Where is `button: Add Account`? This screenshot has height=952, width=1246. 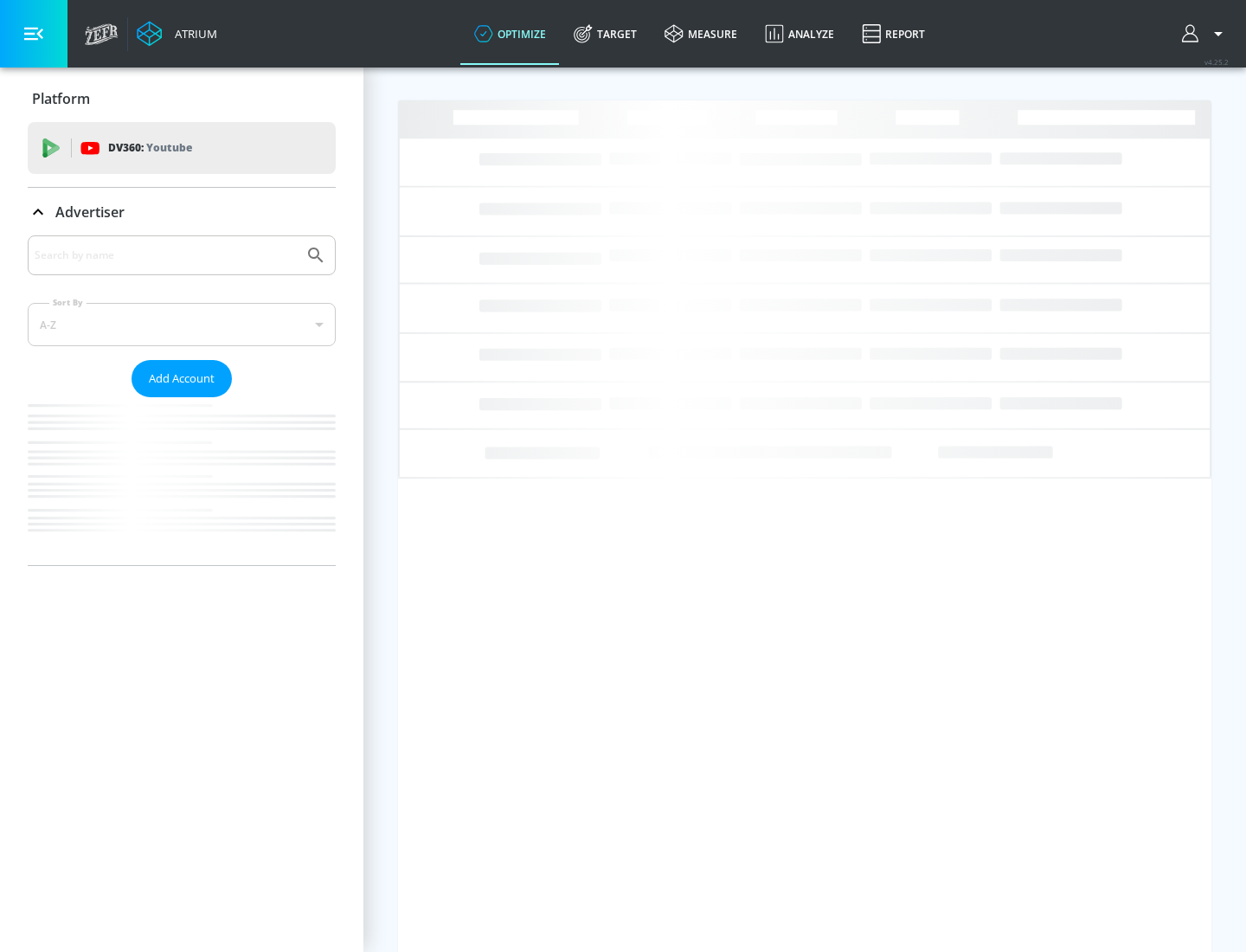 button: Add Account is located at coordinates (182, 378).